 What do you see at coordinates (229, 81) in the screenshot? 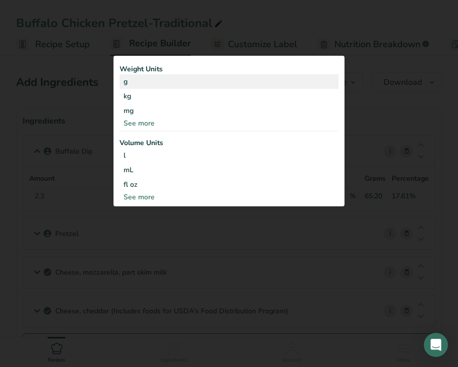
I see `div: g` at bounding box center [229, 81].